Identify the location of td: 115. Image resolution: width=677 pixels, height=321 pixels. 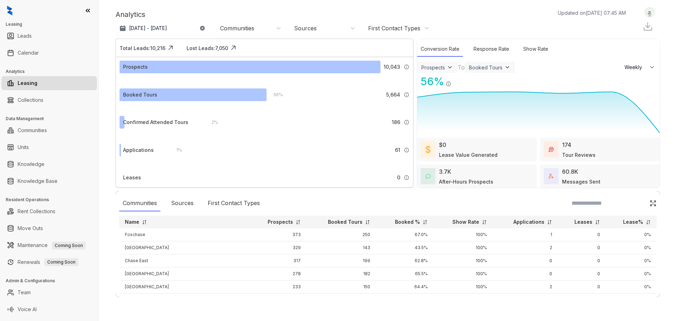
(341, 300).